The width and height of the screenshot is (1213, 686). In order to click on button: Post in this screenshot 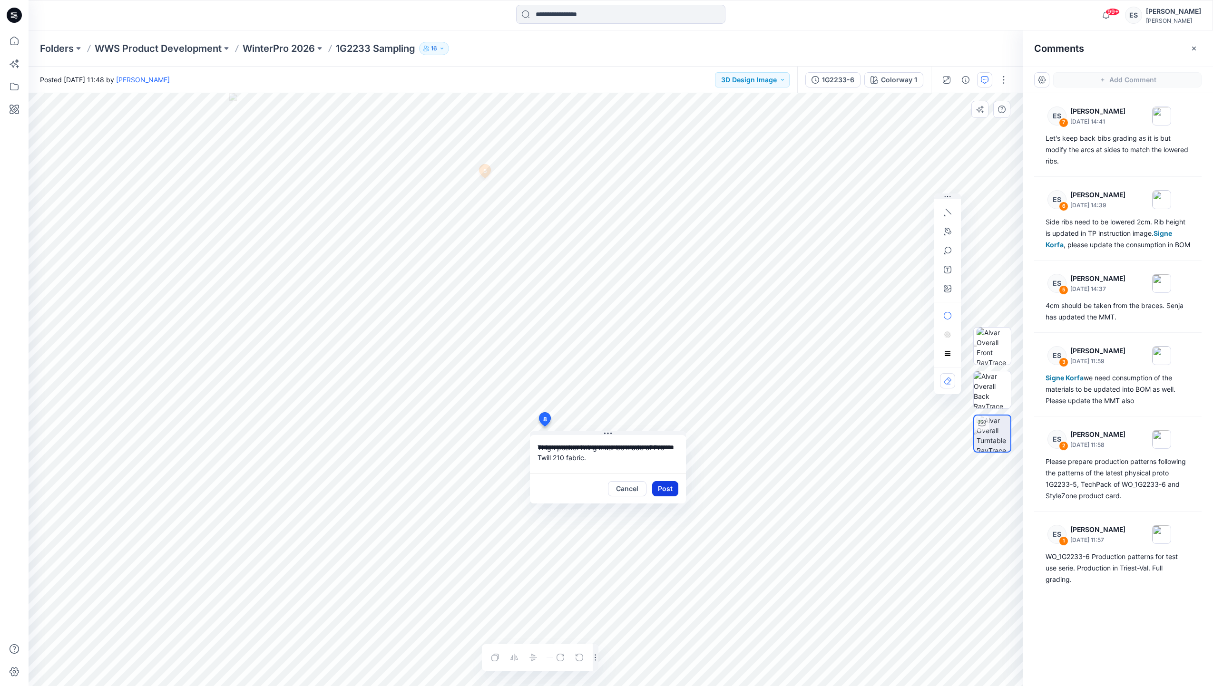, I will do `click(665, 489)`.